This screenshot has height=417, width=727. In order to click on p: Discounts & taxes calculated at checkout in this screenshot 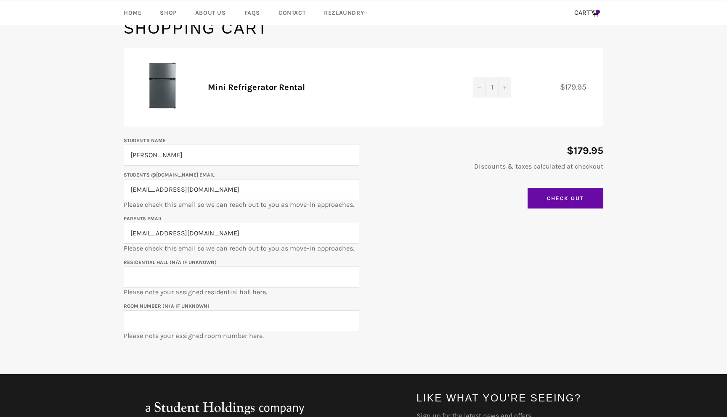, I will do `click(485, 167)`.